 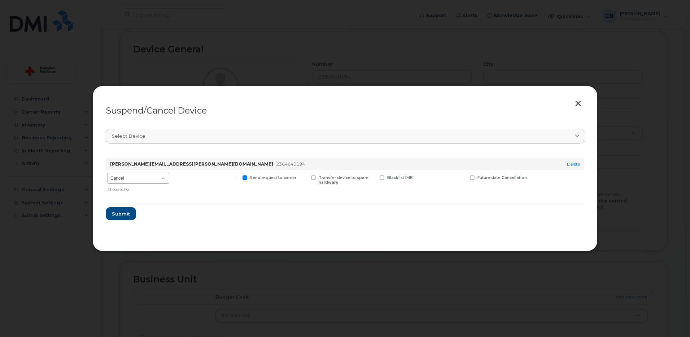 What do you see at coordinates (502, 177) in the screenshot?
I see `span: Future date Cancellation` at bounding box center [502, 177].